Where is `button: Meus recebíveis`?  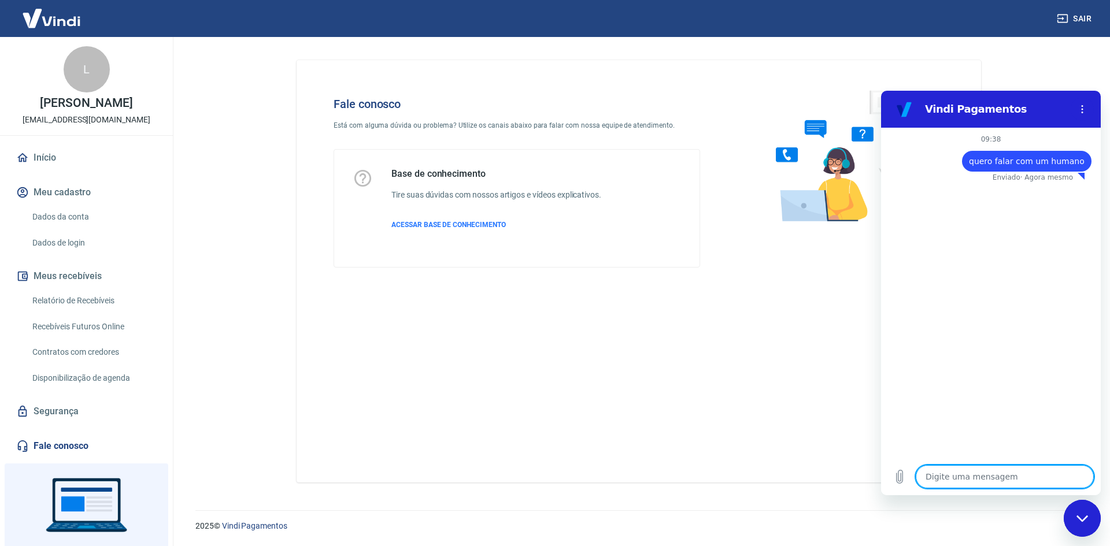
button: Meus recebíveis is located at coordinates (86, 276).